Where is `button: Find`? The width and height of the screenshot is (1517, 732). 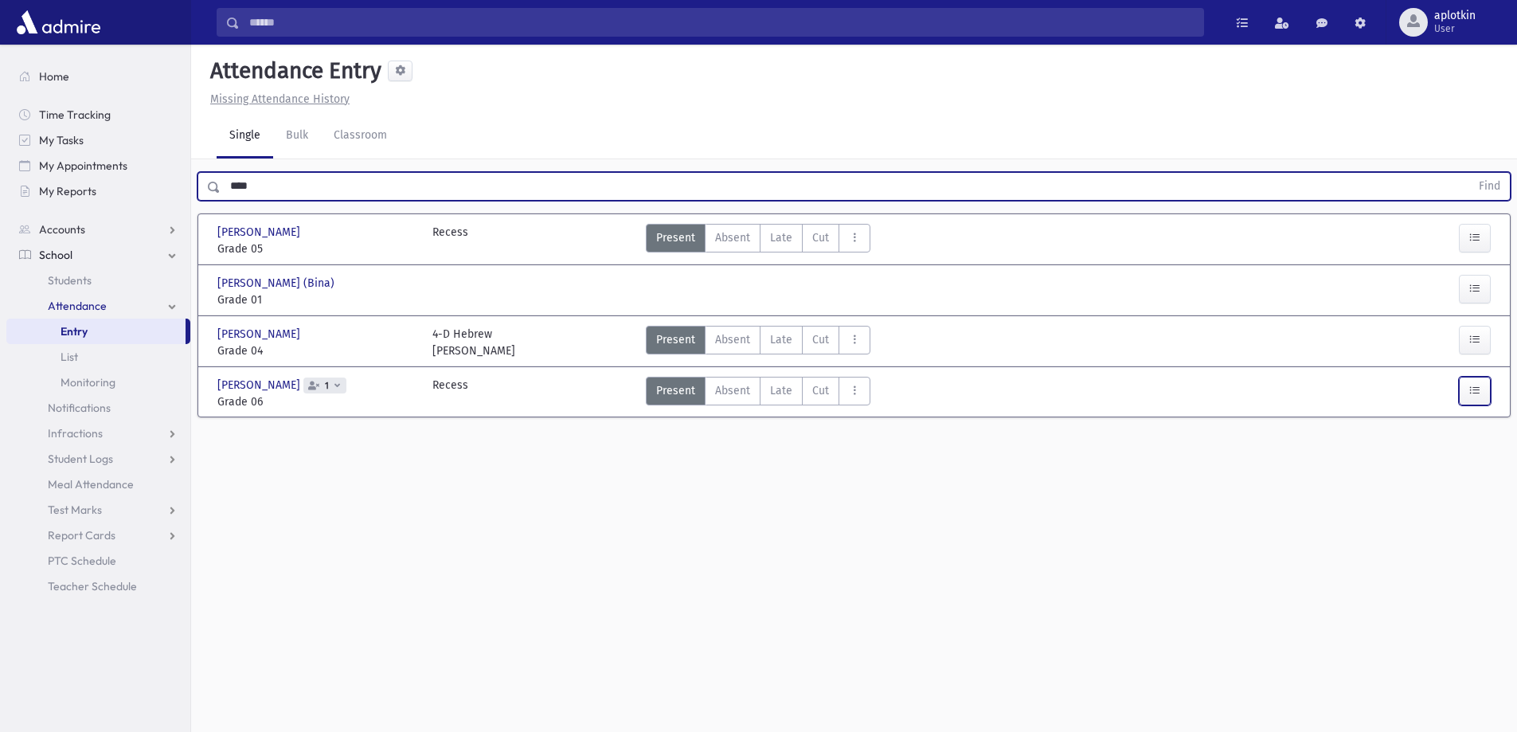
button: Find is located at coordinates (1489, 186).